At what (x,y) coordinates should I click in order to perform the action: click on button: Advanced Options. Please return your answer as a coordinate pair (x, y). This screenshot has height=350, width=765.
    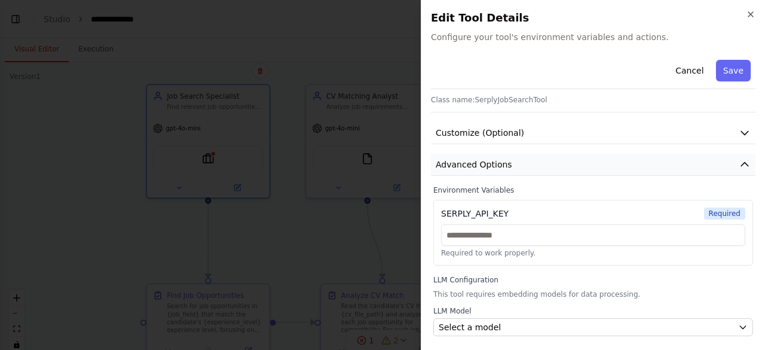
    Looking at the image, I should click on (593, 164).